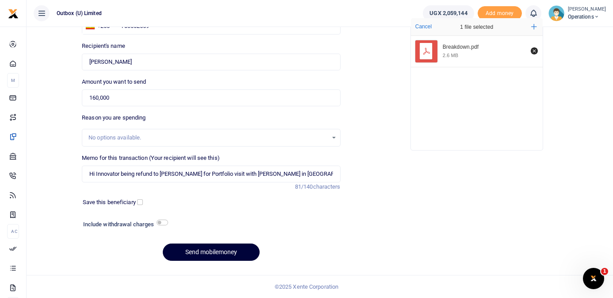 This screenshot has height=298, width=613. Describe the element at coordinates (211, 252) in the screenshot. I see `button: Send mobilemoney` at that location.